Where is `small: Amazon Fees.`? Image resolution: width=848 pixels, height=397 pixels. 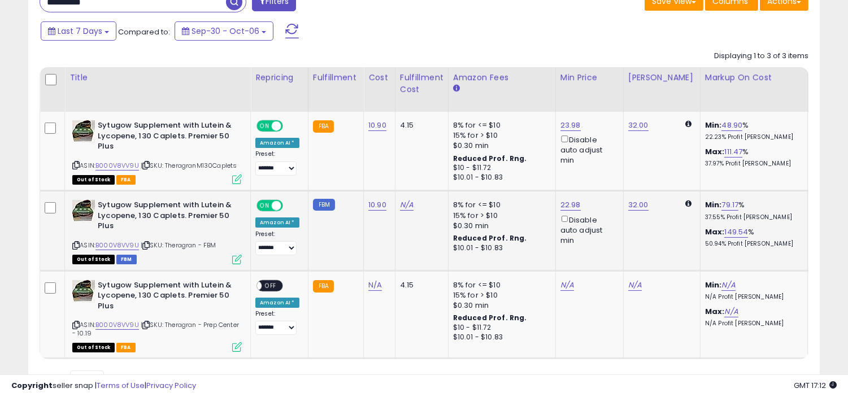
small: Amazon Fees. is located at coordinates (457, 89).